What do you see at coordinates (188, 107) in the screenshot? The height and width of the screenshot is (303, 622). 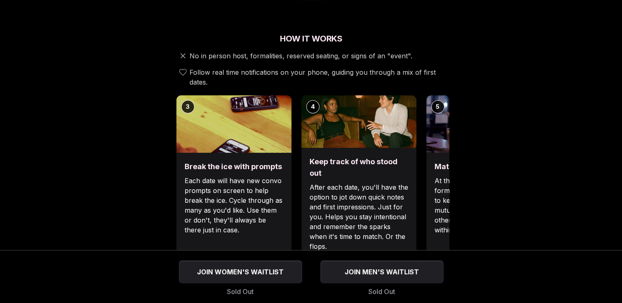 I see `div: 3` at bounding box center [188, 107].